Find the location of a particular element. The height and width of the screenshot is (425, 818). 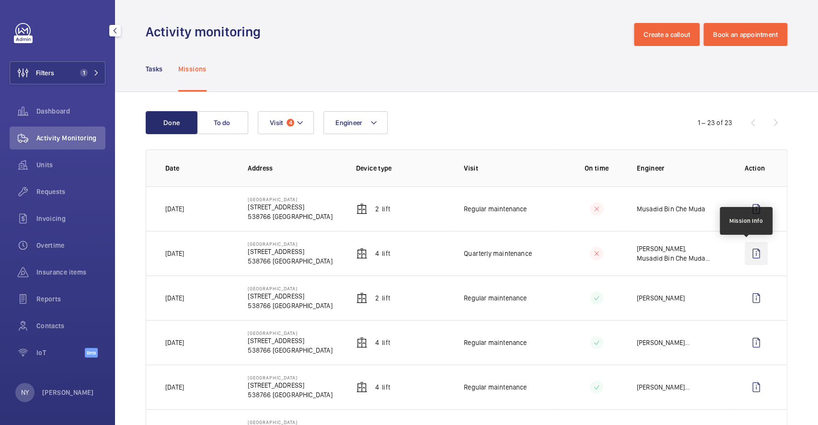

button: Done is located at coordinates (172, 123).